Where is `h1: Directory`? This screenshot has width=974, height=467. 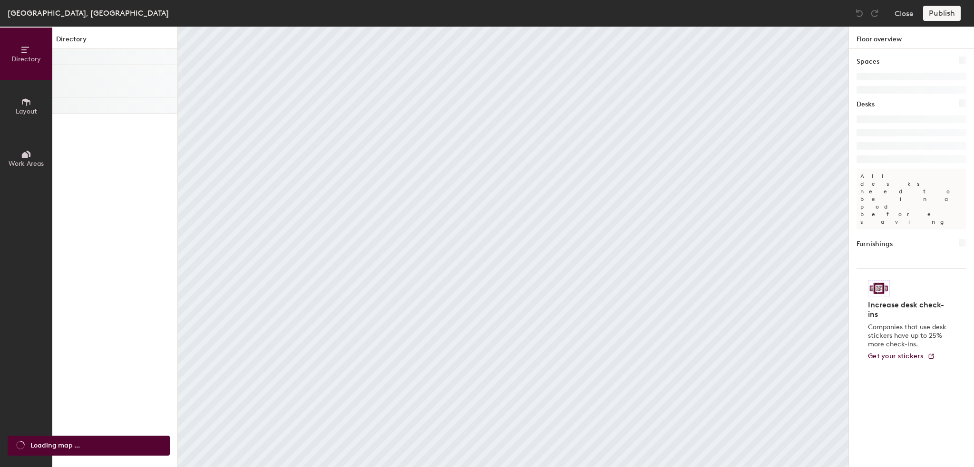 h1: Directory is located at coordinates (115, 41).